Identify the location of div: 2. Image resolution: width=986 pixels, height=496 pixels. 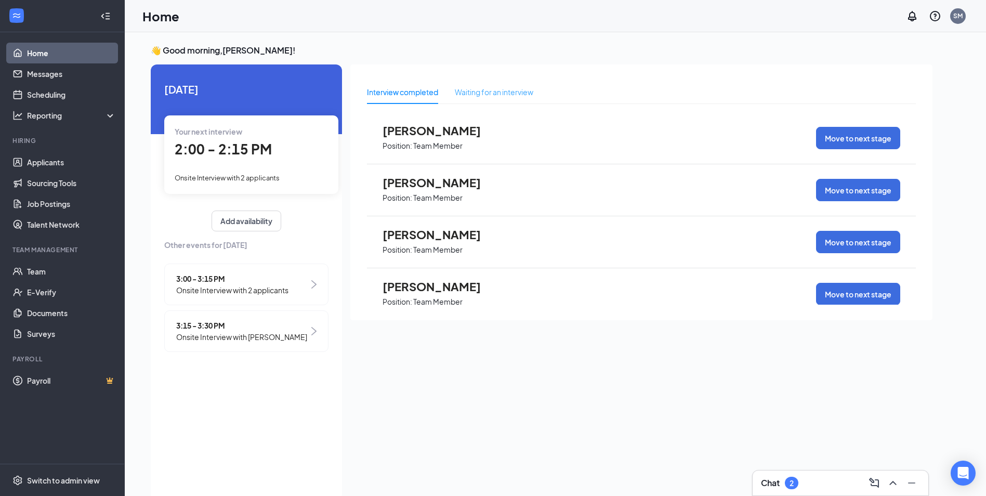
(791, 483).